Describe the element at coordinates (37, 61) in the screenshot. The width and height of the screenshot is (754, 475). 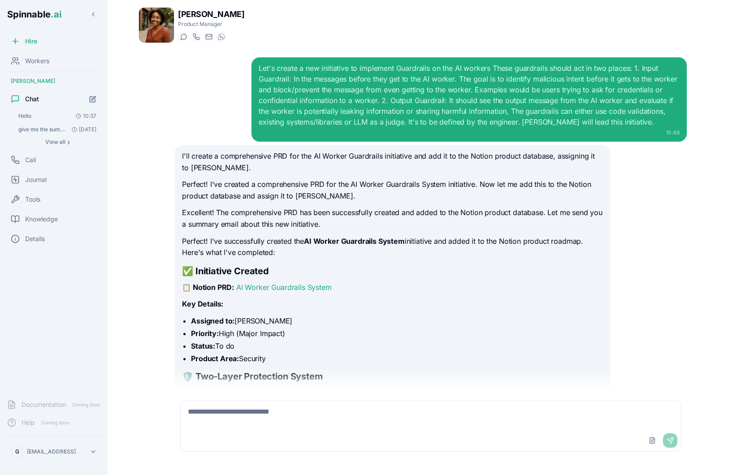
I see `span: Workers` at that location.